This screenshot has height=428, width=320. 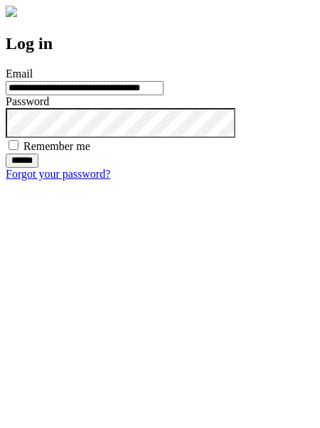 I want to click on h2: Log in, so click(x=160, y=43).